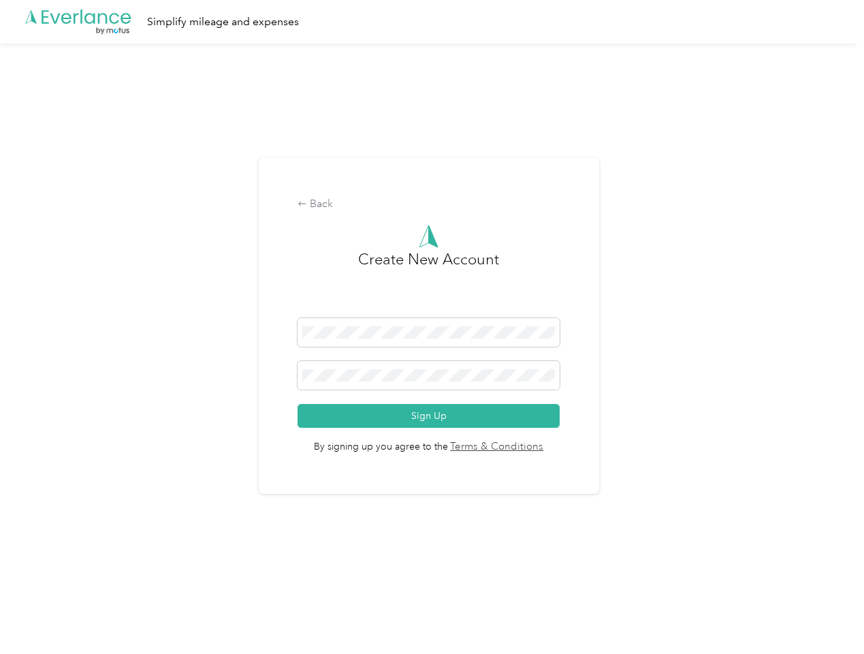 The width and height of the screenshot is (864, 654). What do you see at coordinates (428, 441) in the screenshot?
I see `span: By signing up you agree to the` at bounding box center [428, 441].